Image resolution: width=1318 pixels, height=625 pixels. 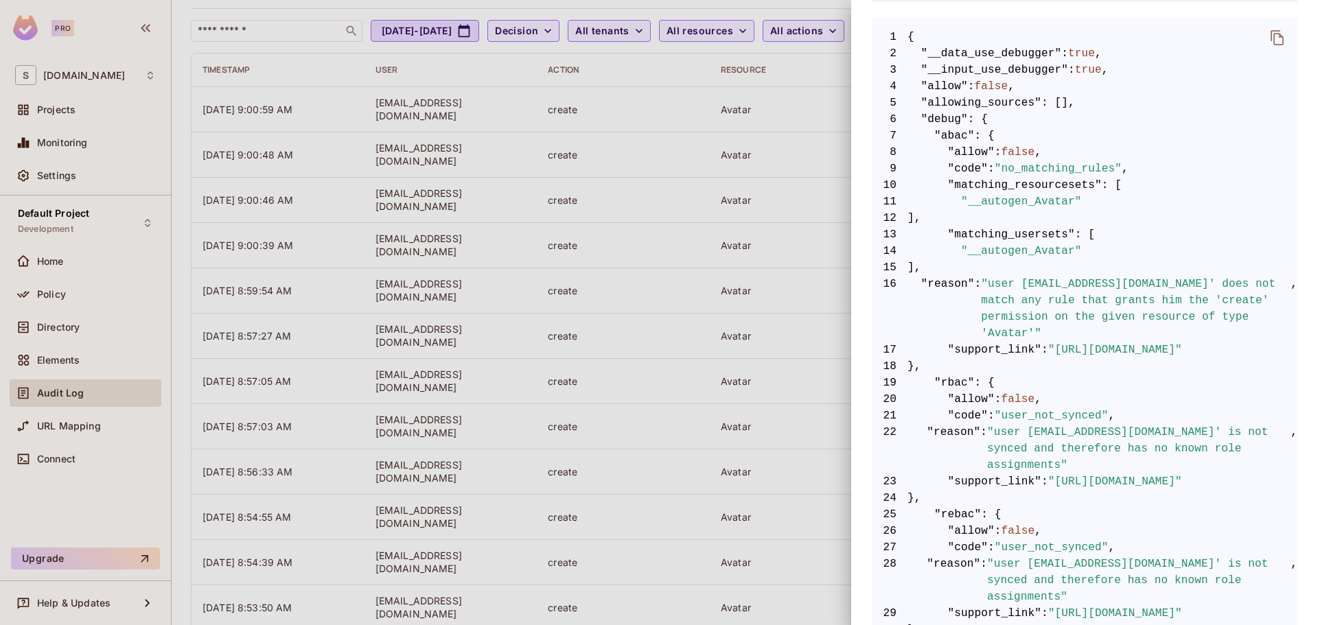 What do you see at coordinates (889, 86) in the screenshot?
I see `span: 4` at bounding box center [889, 86].